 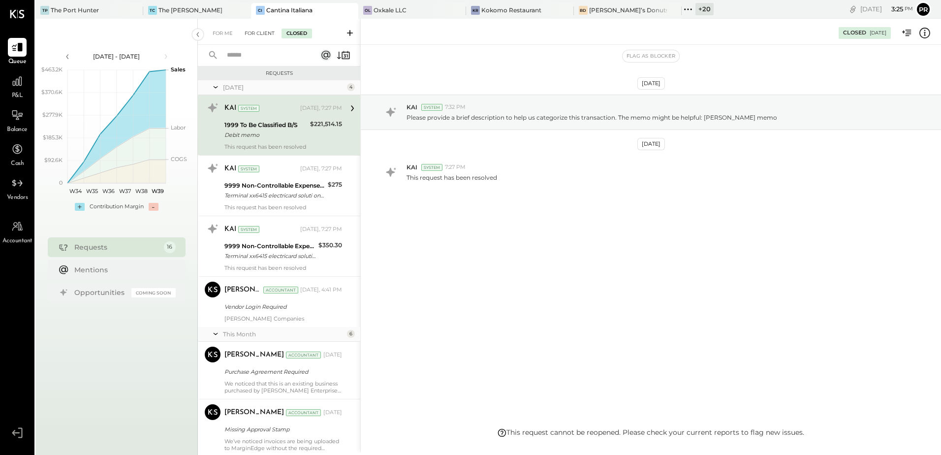 I want to click on div: Kokomo Restaurant, so click(x=511, y=10).